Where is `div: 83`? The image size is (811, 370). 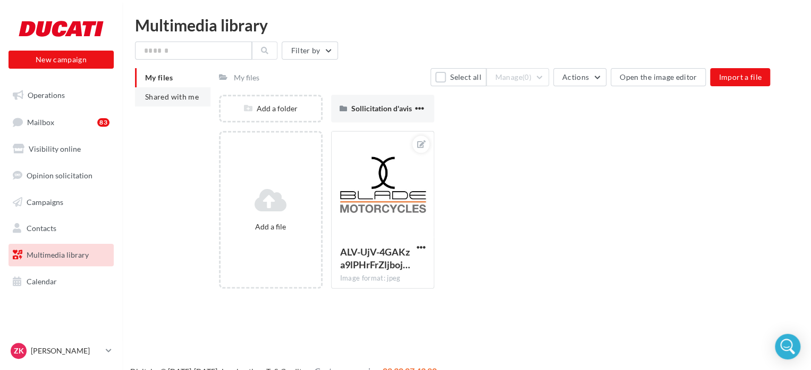
div: 83 is located at coordinates (103, 122).